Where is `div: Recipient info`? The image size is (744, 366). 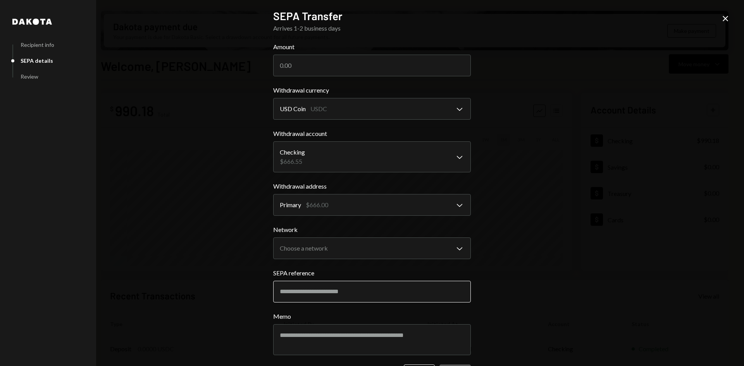
div: Recipient info is located at coordinates (37, 45).